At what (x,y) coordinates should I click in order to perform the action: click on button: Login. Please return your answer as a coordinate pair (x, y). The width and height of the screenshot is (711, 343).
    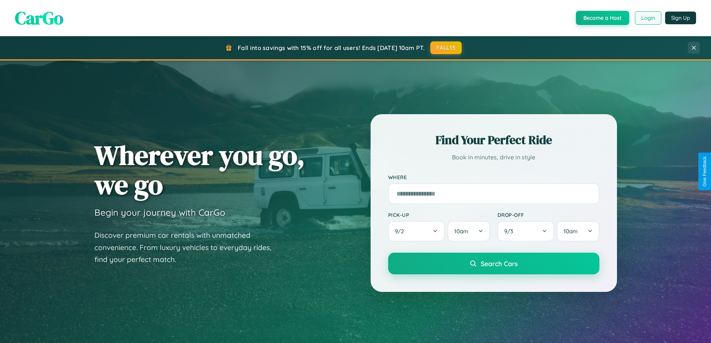
    Looking at the image, I should click on (648, 18).